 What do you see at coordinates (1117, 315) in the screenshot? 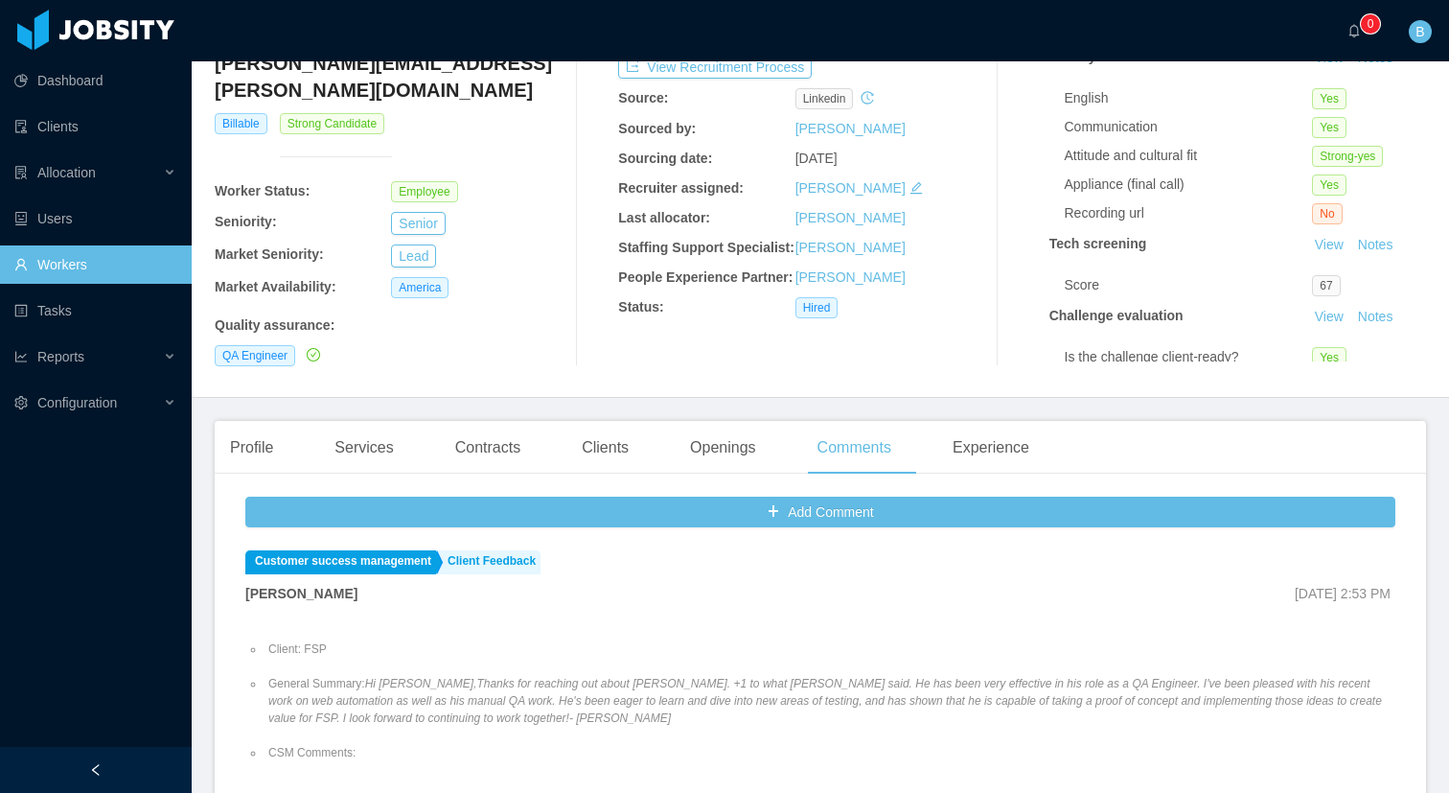
I see `strong: Challenge evaluation` at bounding box center [1117, 315].